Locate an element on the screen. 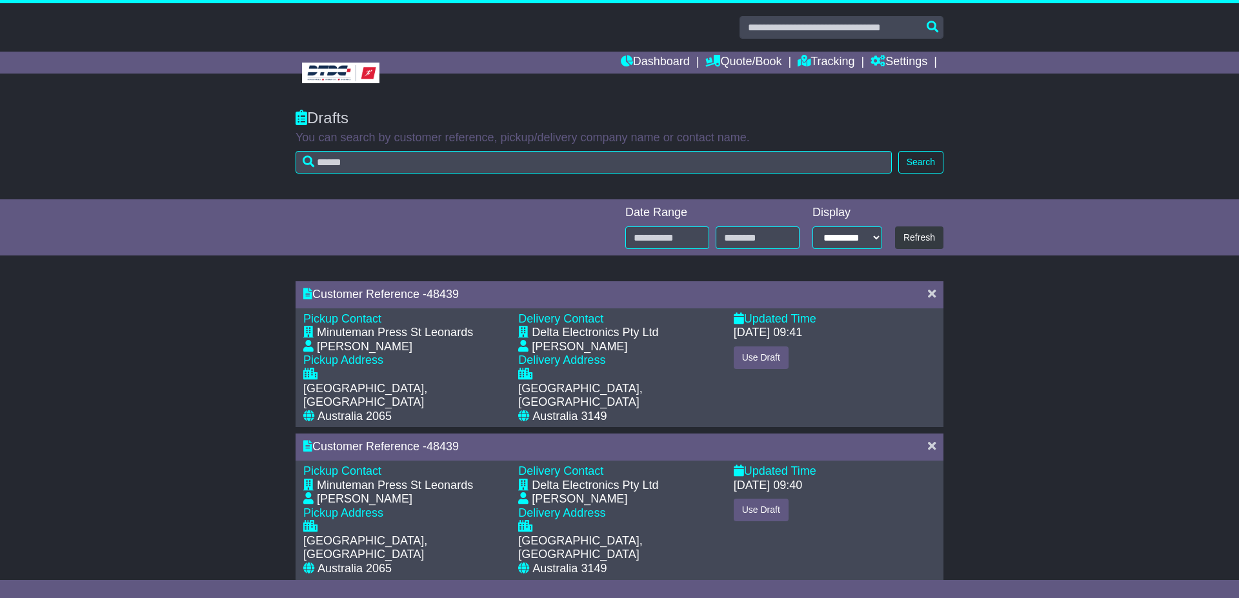 The width and height of the screenshot is (1239, 598). button: Refresh is located at coordinates (919, 237).